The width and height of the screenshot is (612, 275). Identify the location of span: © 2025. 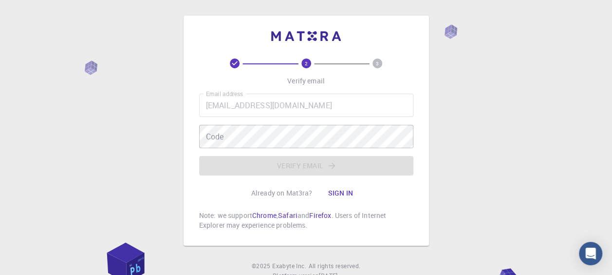
(262, 266).